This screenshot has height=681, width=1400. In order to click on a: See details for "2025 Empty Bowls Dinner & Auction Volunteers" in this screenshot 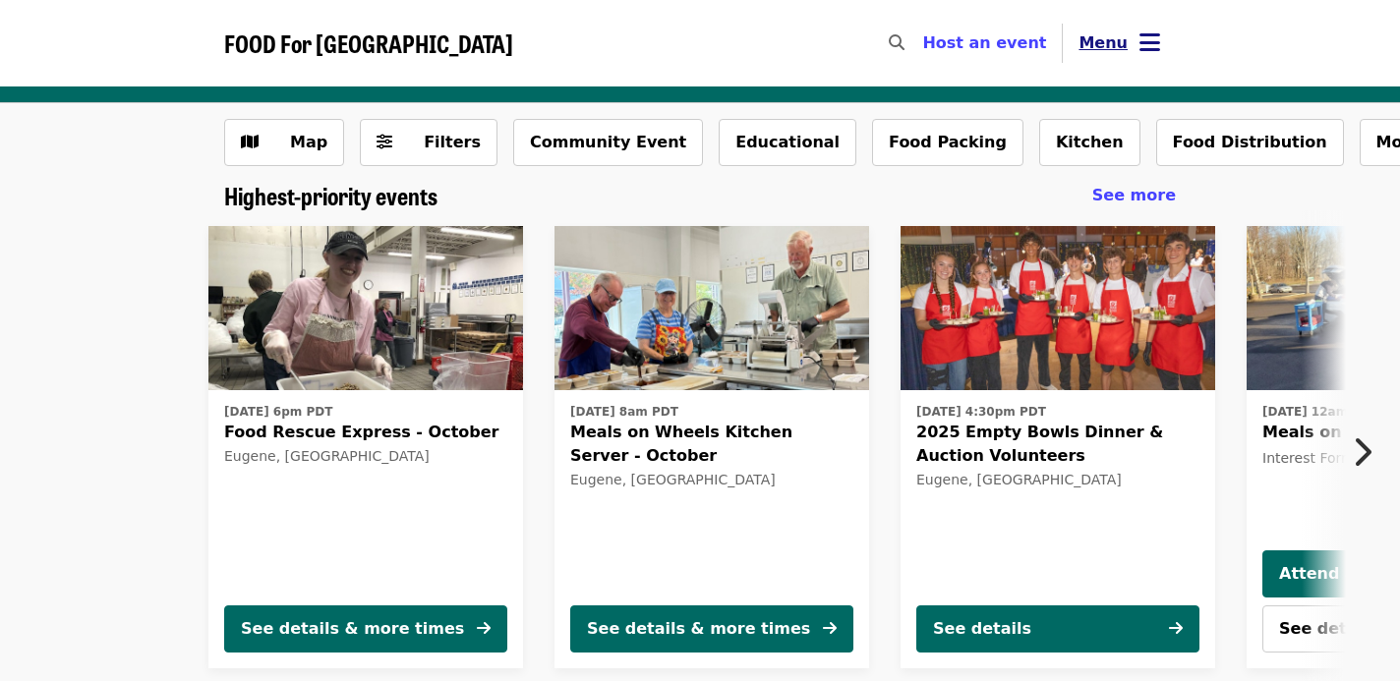, I will do `click(1058, 447)`.